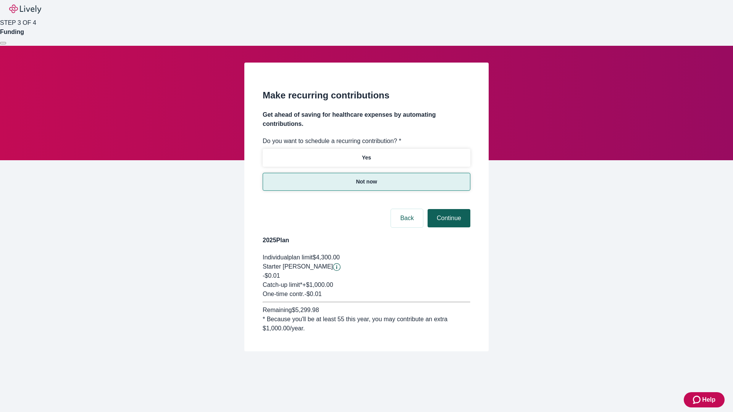  What do you see at coordinates (271, 276) in the screenshot?
I see `span: -$0.01` at bounding box center [271, 276].